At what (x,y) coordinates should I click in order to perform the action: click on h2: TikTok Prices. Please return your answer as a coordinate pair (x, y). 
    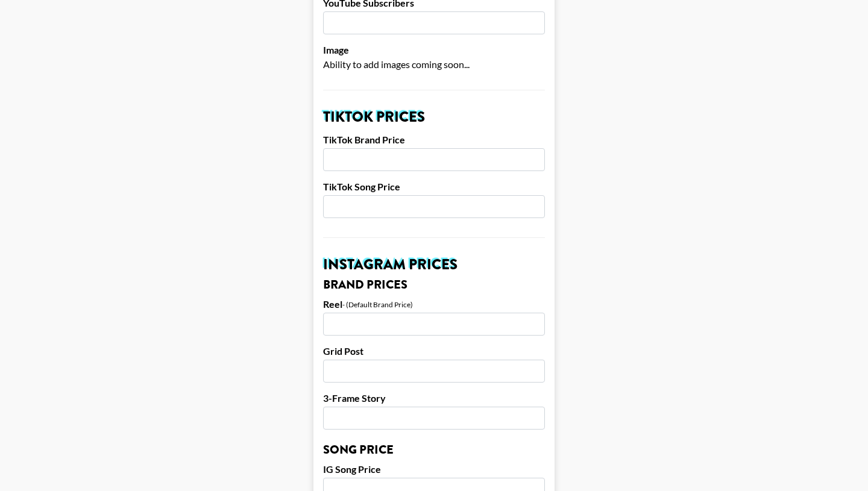
    Looking at the image, I should click on (434, 117).